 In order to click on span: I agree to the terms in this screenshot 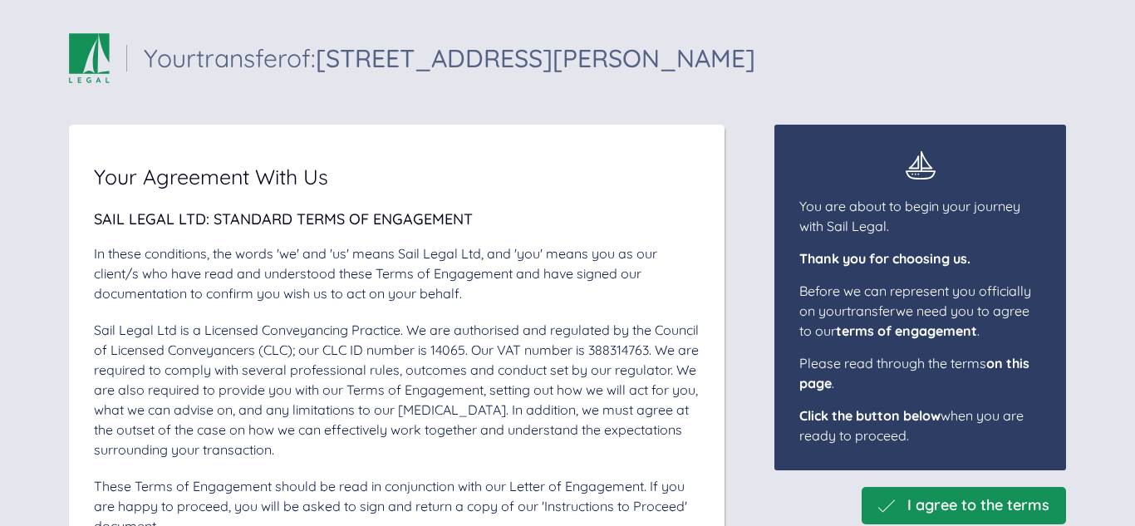, I will do `click(978, 505)`.